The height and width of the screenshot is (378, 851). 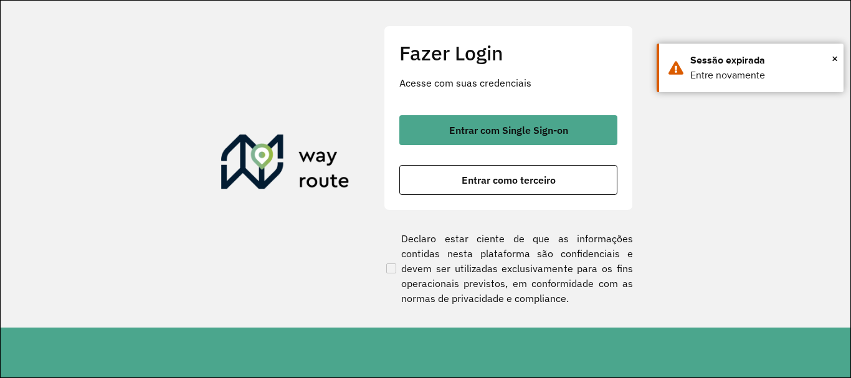 What do you see at coordinates (285, 165) in the screenshot?
I see `img: Roteirizador AmbevTech` at bounding box center [285, 165].